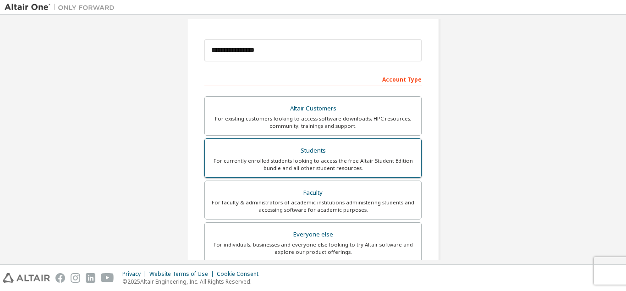  I want to click on div: Altair Customers, so click(313, 109).